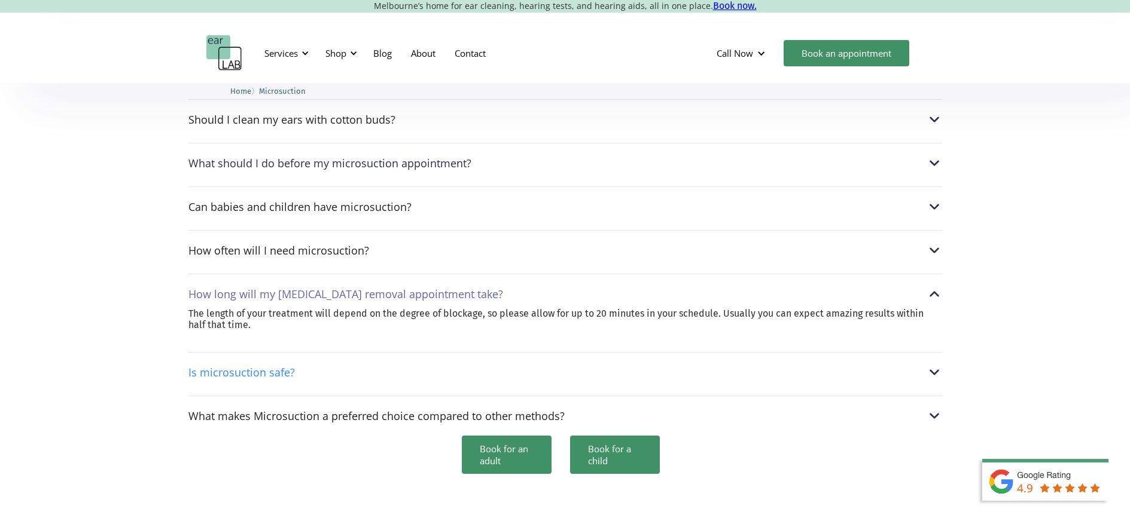 Image resolution: width=1130 pixels, height=524 pixels. What do you see at coordinates (565, 120) in the screenshot?
I see `div: Should I clean my ears with cotton buds?Should I clean my ears with cotton buds?` at bounding box center [565, 120].